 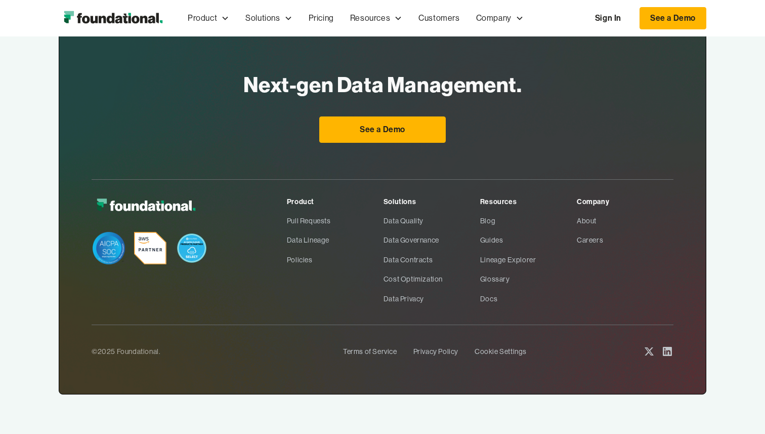 I want to click on a: Guides, so click(x=528, y=240).